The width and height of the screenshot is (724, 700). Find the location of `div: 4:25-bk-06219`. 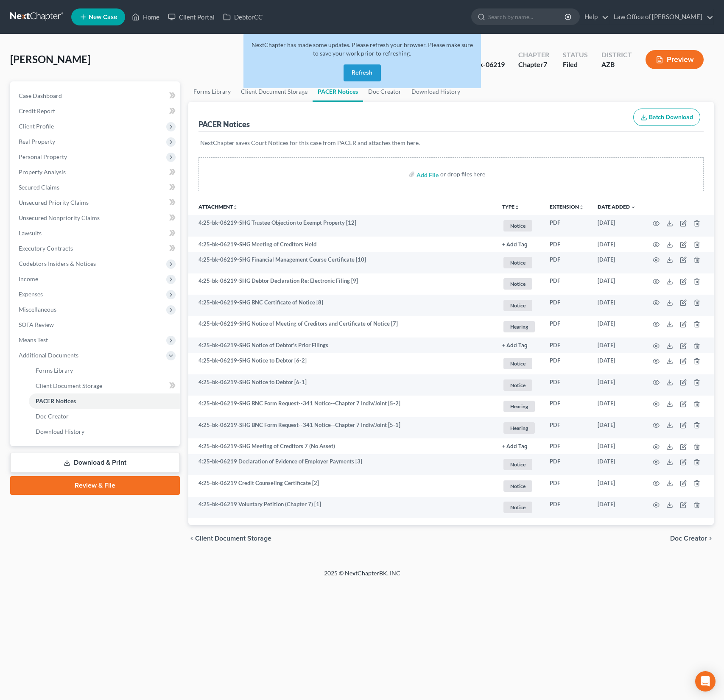

div: 4:25-bk-06219 is located at coordinates (482, 64).